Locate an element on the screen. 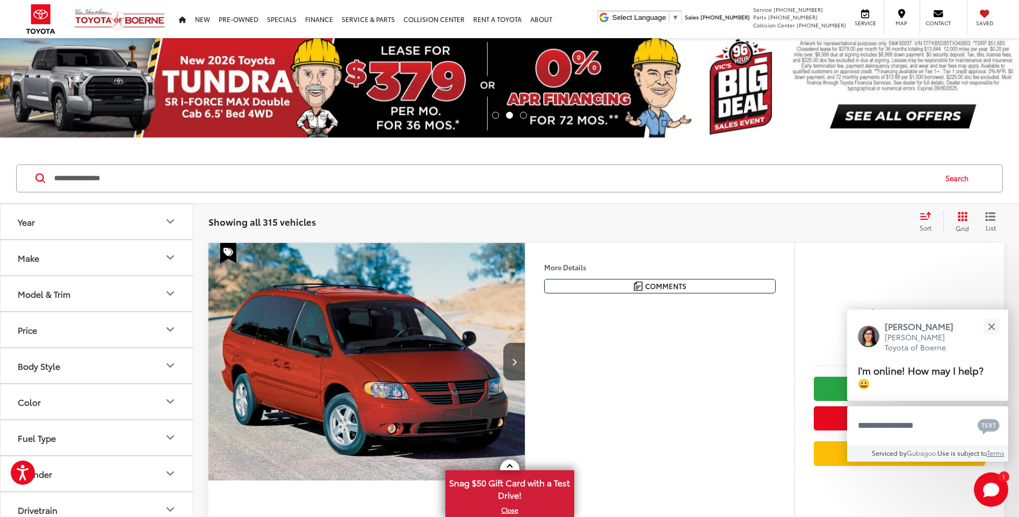 Image resolution: width=1019 pixels, height=517 pixels. button: PricePrice is located at coordinates (97, 329).